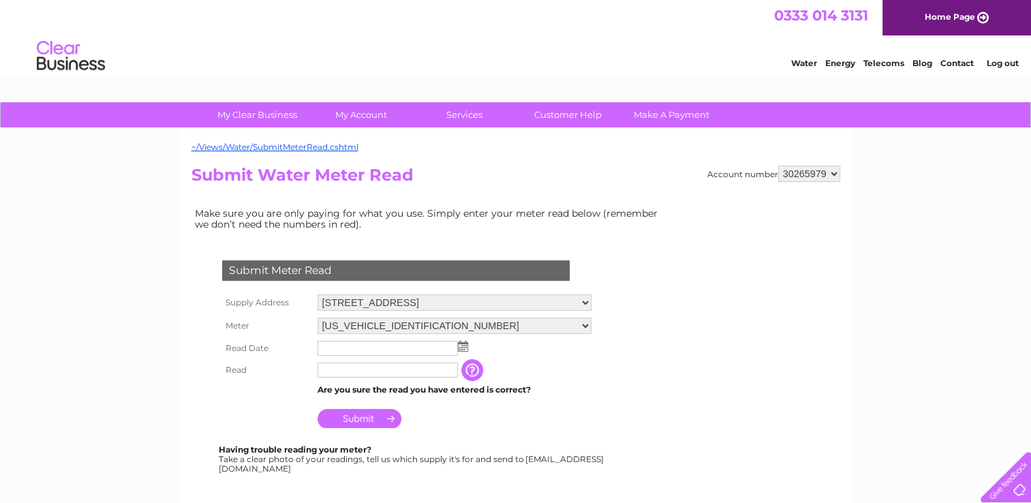 The height and width of the screenshot is (503, 1031). I want to click on th: Supply Address, so click(266, 303).